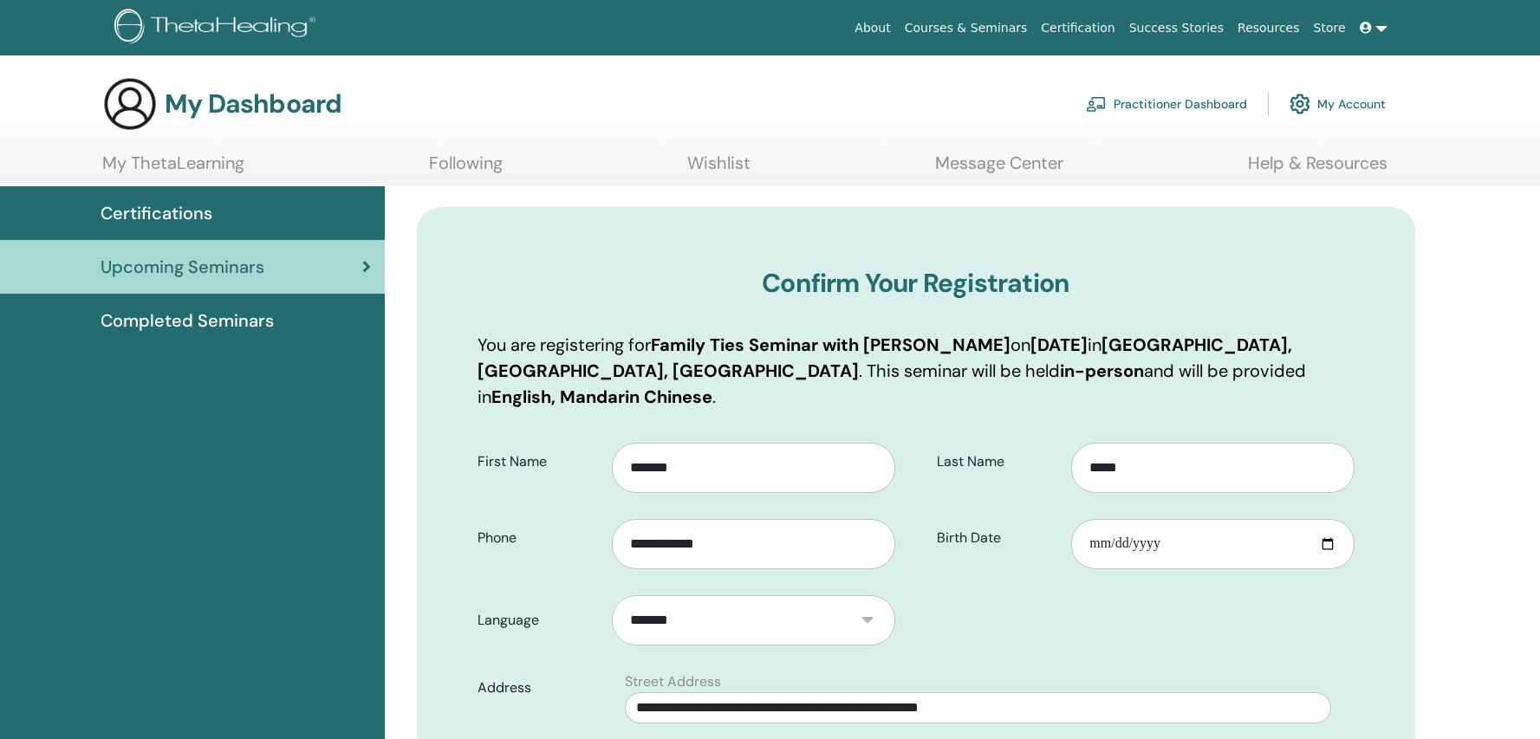  I want to click on label: Address, so click(540, 688).